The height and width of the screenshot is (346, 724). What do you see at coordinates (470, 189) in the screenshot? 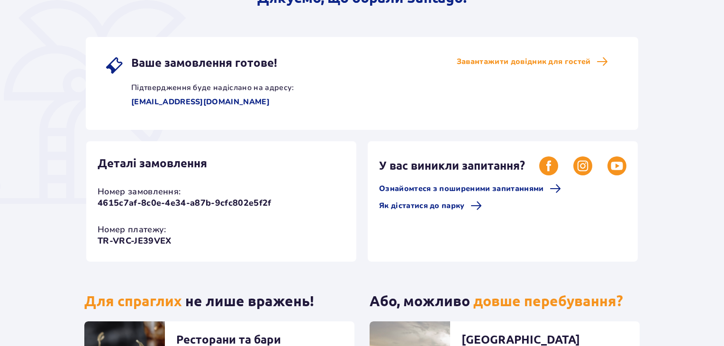
I see `a: Ознайомтеся з поширеними запитаннями` at bounding box center [470, 189].